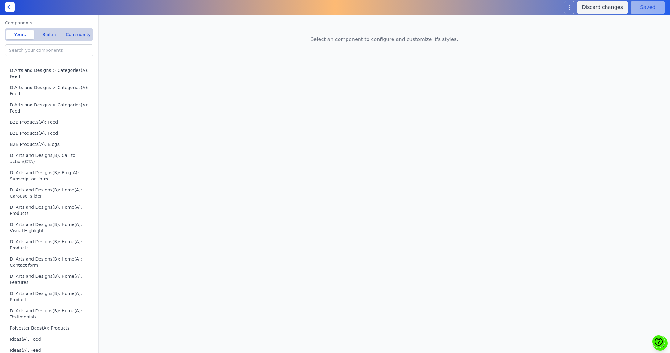 This screenshot has width=670, height=353. What do you see at coordinates (49, 23) in the screenshot?
I see `label: Components` at bounding box center [49, 23].